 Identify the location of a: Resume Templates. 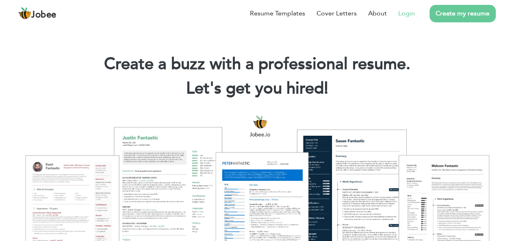
(277, 13).